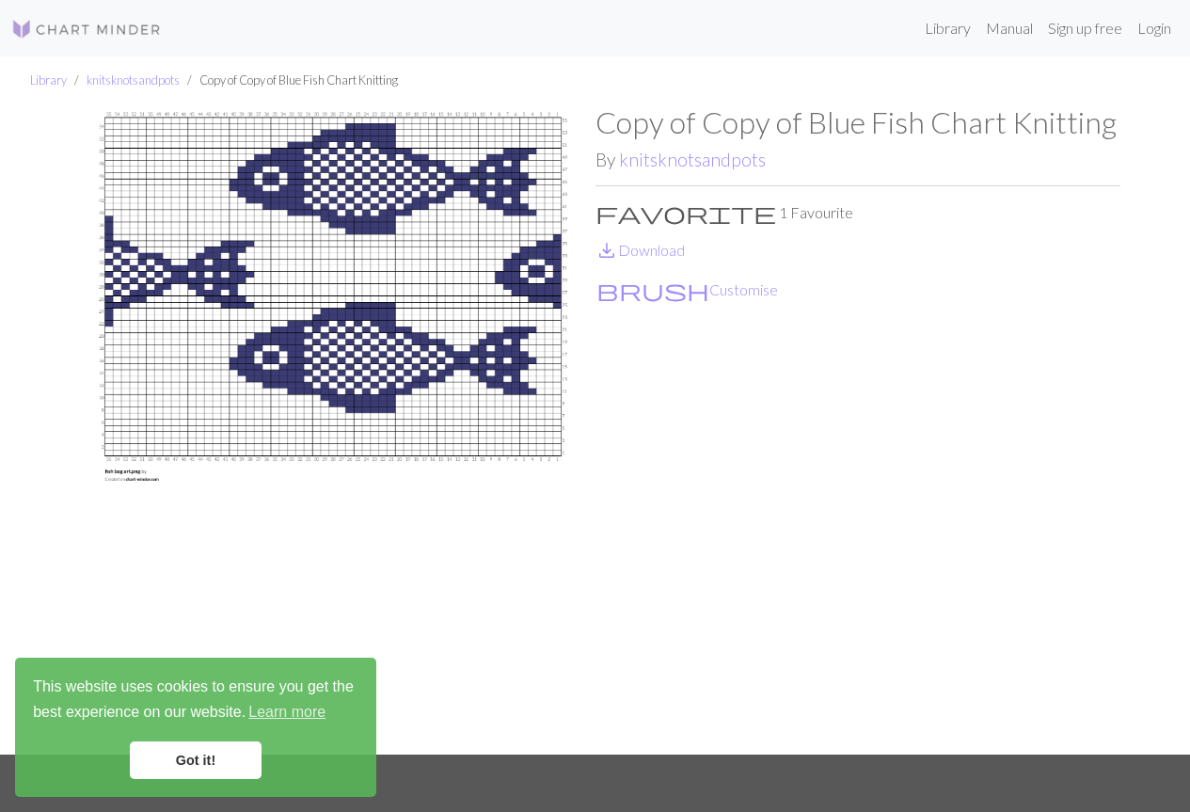 Image resolution: width=1190 pixels, height=812 pixels. Describe the element at coordinates (607, 250) in the screenshot. I see `i: Download` at that location.